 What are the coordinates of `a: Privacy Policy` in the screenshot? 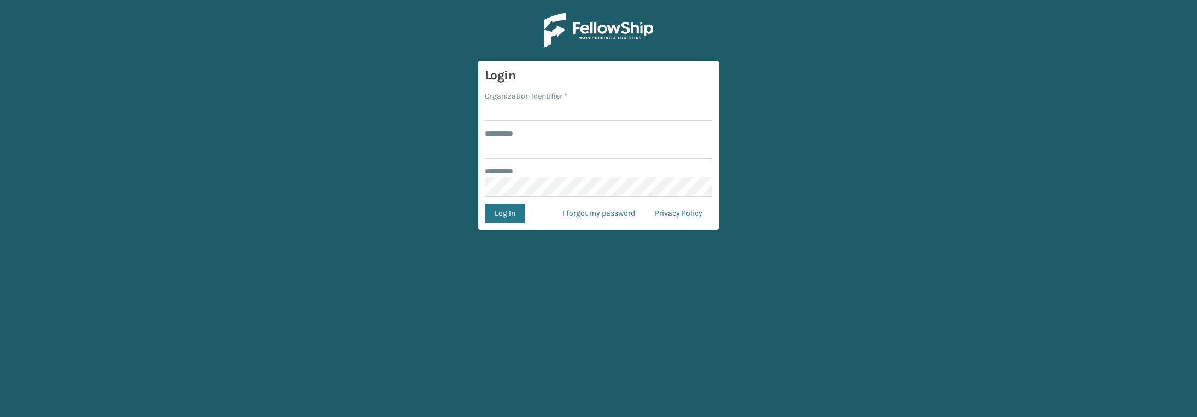 It's located at (679, 213).